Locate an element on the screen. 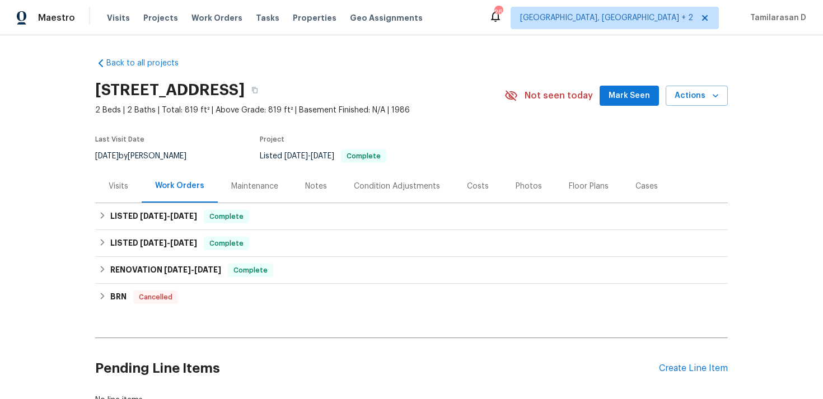 The image size is (823, 399). a: Back to all projects is located at coordinates (149, 63).